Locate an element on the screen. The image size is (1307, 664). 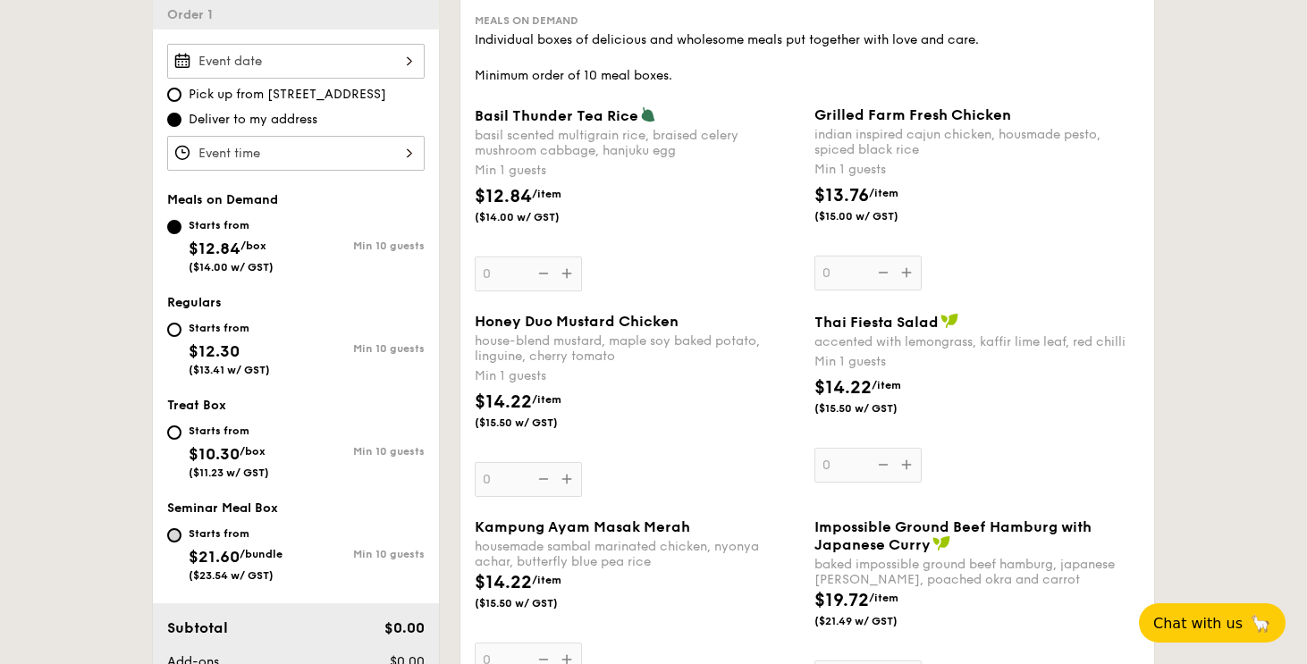
span: $19.72 is located at coordinates (842, 601).